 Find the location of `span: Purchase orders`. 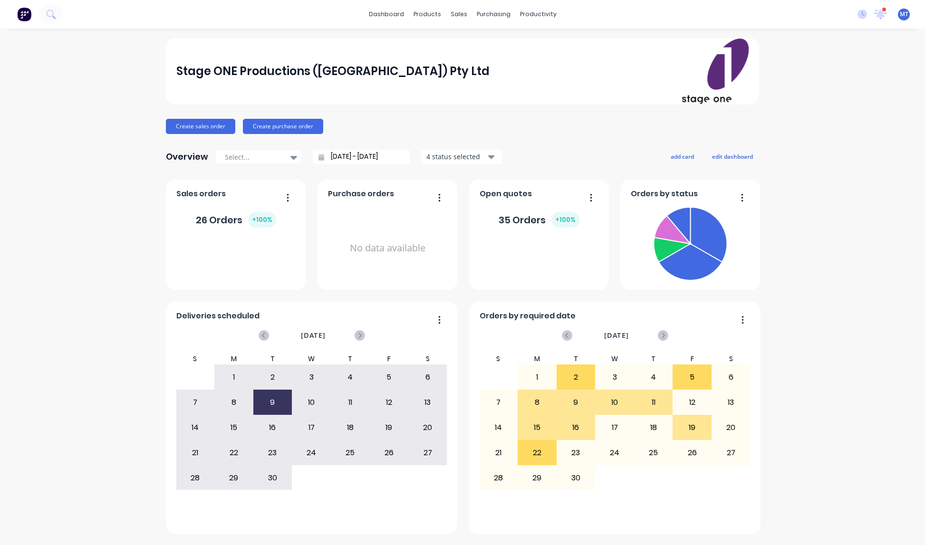

span: Purchase orders is located at coordinates (361, 194).